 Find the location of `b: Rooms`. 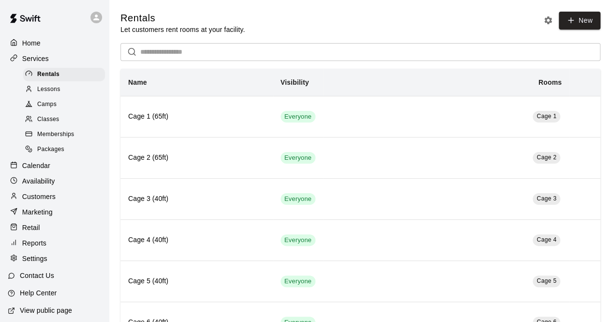

b: Rooms is located at coordinates (550, 82).